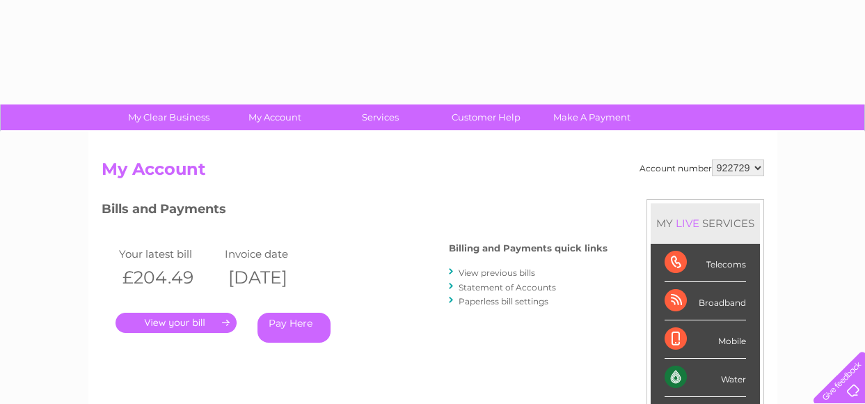  What do you see at coordinates (497, 272) in the screenshot?
I see `a: View previous bills` at bounding box center [497, 272].